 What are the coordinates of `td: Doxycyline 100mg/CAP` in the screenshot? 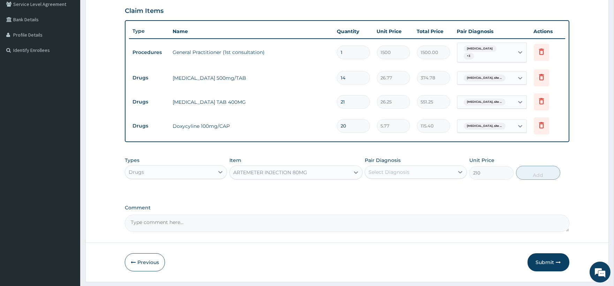 It's located at (251, 126).